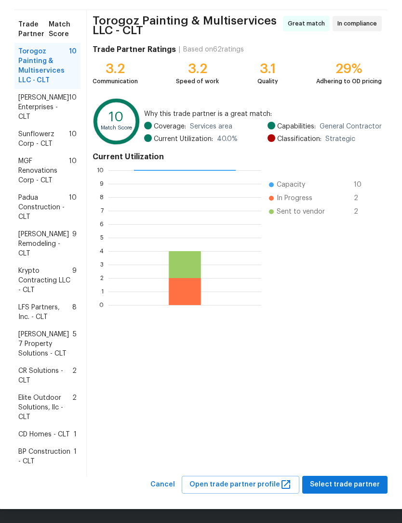  I want to click on span: In Progress, so click(294, 198).